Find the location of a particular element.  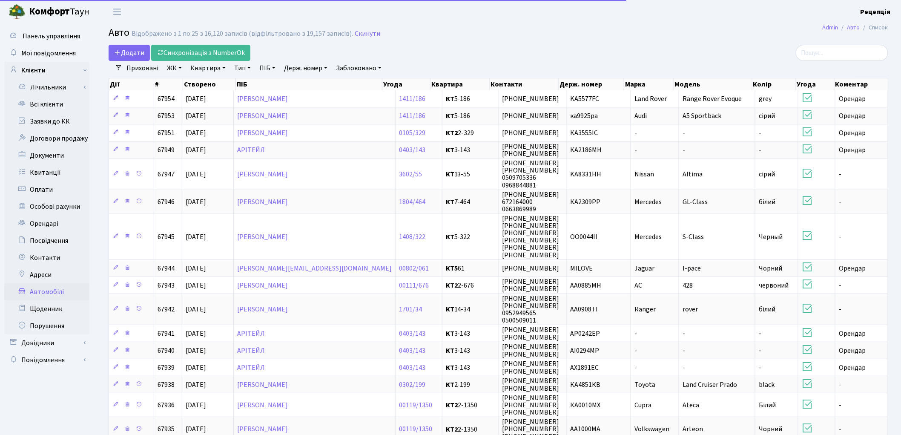

a: 0105/329 is located at coordinates (412, 133).